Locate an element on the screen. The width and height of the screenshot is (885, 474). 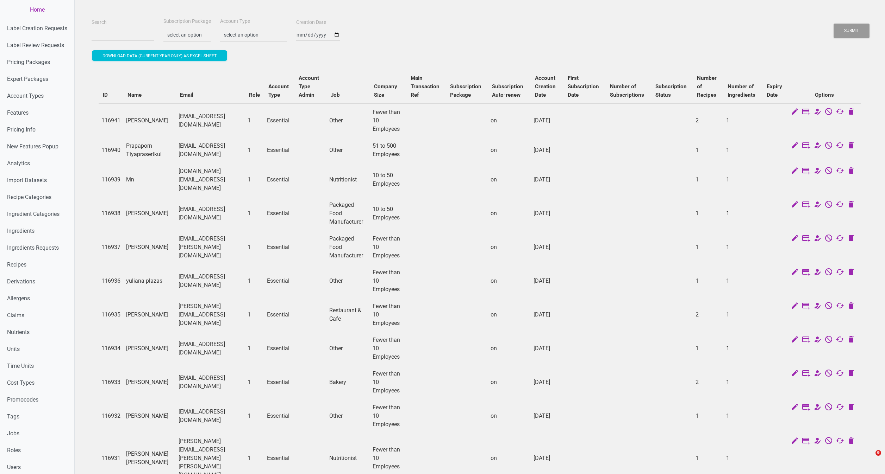
b: Account Type Admin is located at coordinates (309, 87).